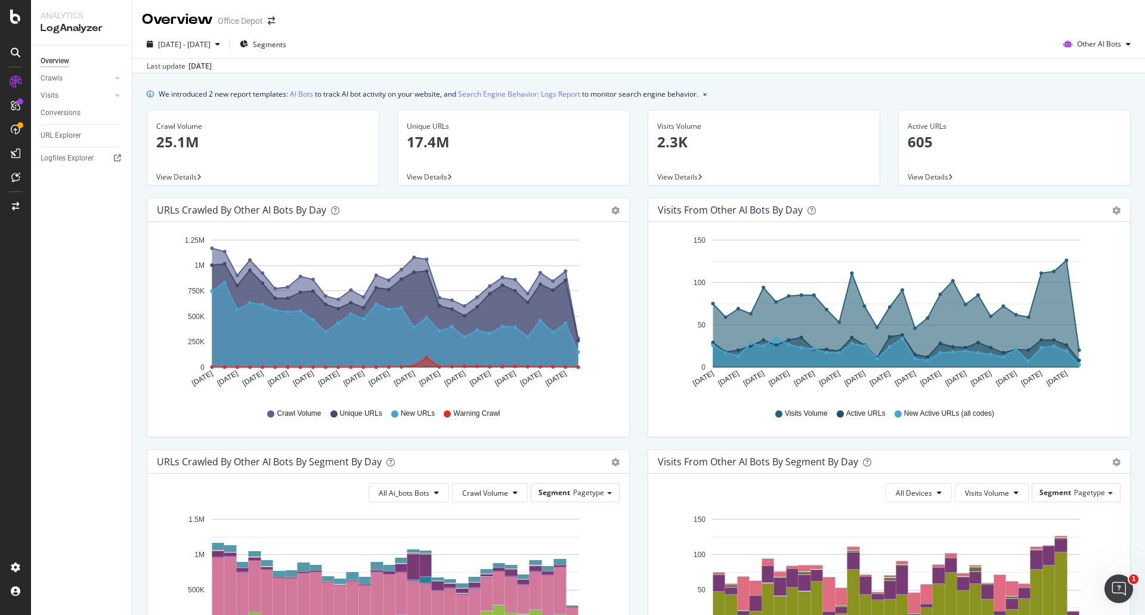  I want to click on div: Crawls, so click(51, 78).